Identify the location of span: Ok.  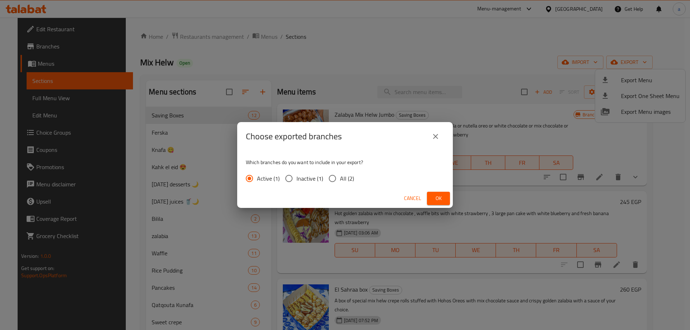
(438, 198).